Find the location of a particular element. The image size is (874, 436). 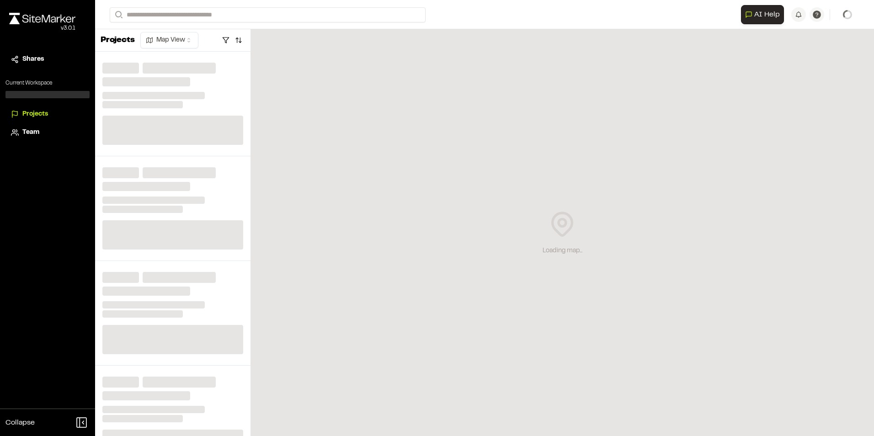

div: Oh geez...please don't... is located at coordinates (42, 28).